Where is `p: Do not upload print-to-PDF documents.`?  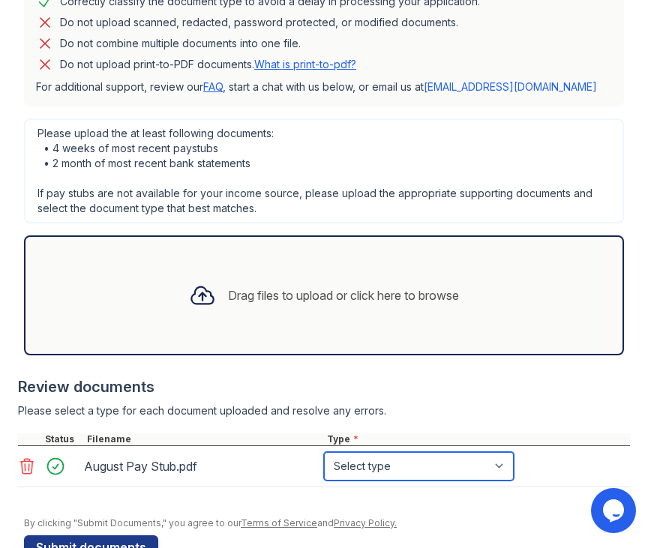
p: Do not upload print-to-PDF documents. is located at coordinates (208, 64).